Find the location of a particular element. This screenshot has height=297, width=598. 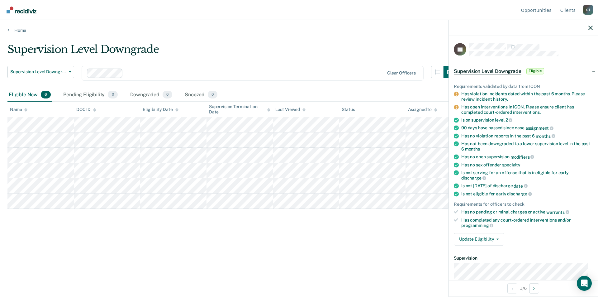

div: Clear officers is located at coordinates (401, 73).